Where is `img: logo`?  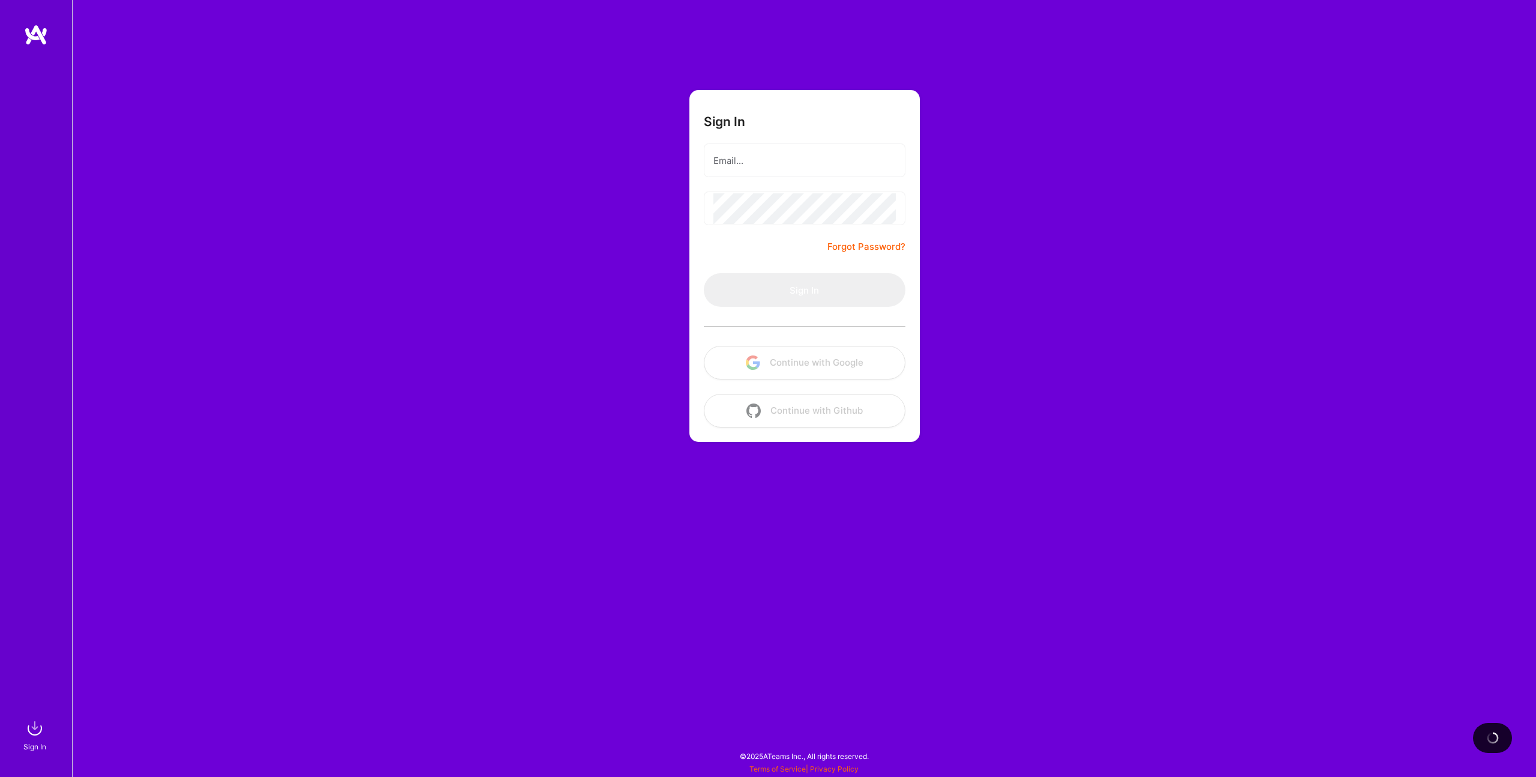
img: logo is located at coordinates (36, 35).